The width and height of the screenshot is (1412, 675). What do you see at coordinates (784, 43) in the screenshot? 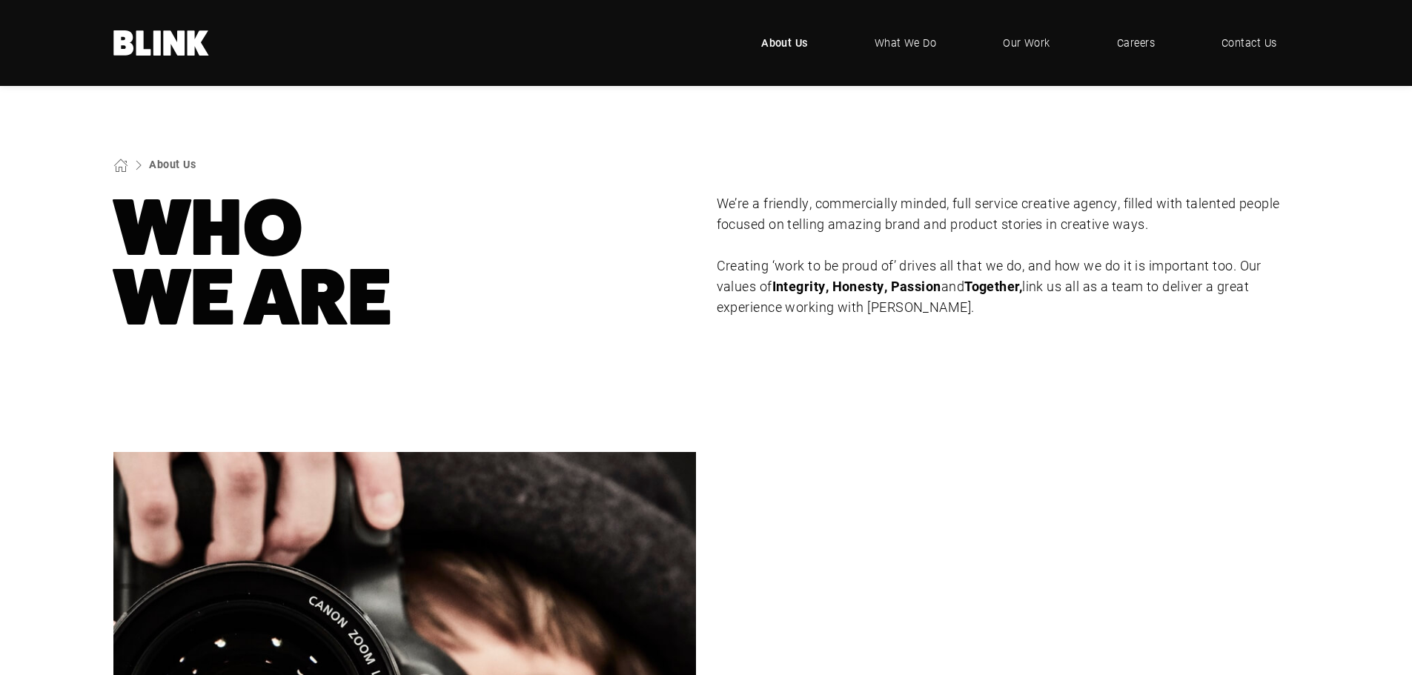
I see `span: About Us` at bounding box center [784, 43].